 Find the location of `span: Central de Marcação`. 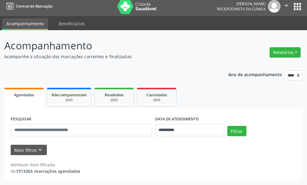

span: Central de Marcação is located at coordinates (34, 6).